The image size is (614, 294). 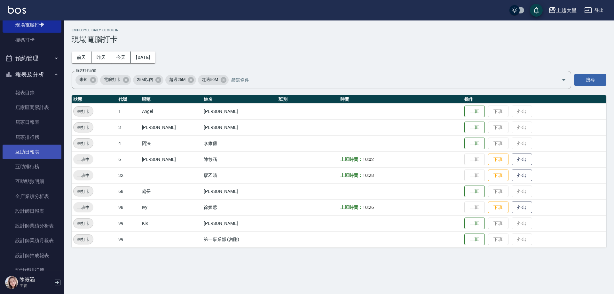 What do you see at coordinates (32, 270) in the screenshot?
I see `a: 設計師排行榜` at bounding box center [32, 270].